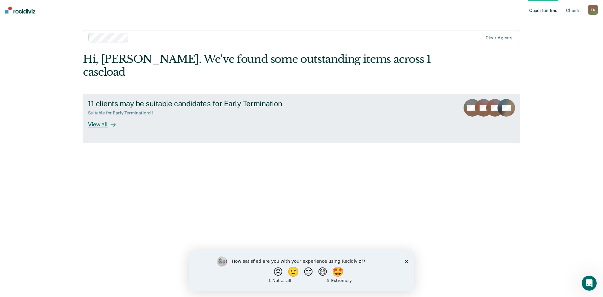  What do you see at coordinates (72, 30) in the screenshot?
I see `div: 1 - Not at all` at bounding box center [72, 30].